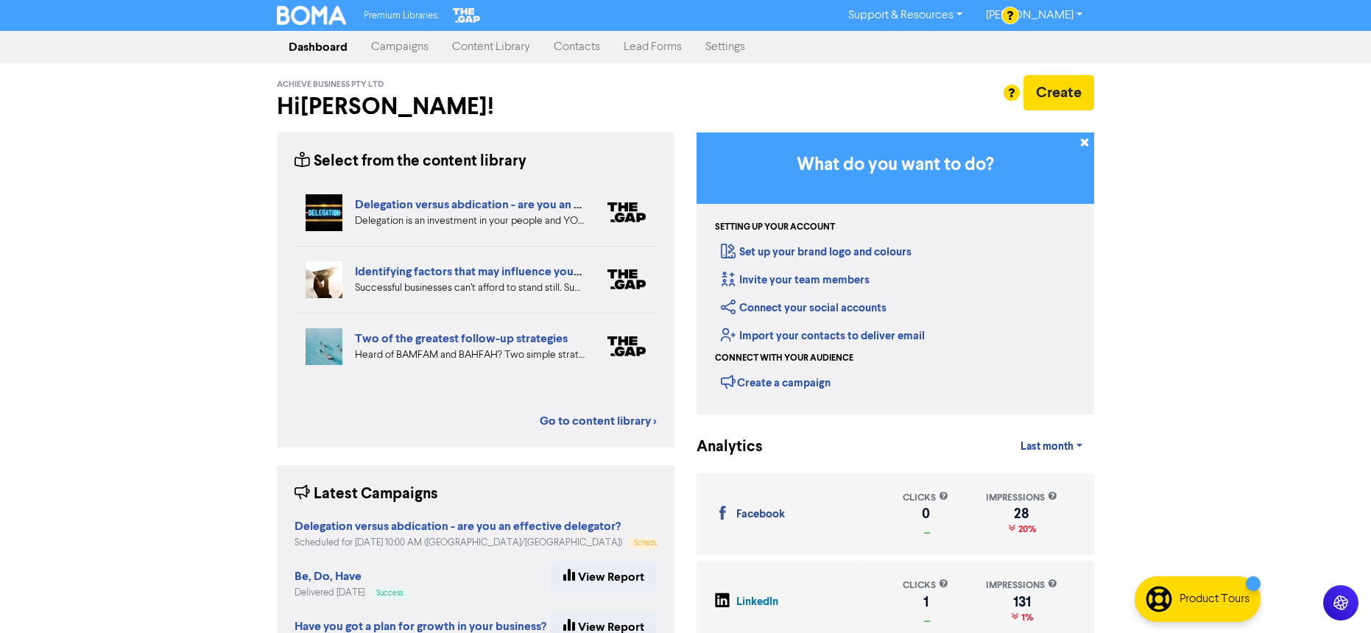  Describe the element at coordinates (410, 161) in the screenshot. I see `div: Select from the content library` at that location.